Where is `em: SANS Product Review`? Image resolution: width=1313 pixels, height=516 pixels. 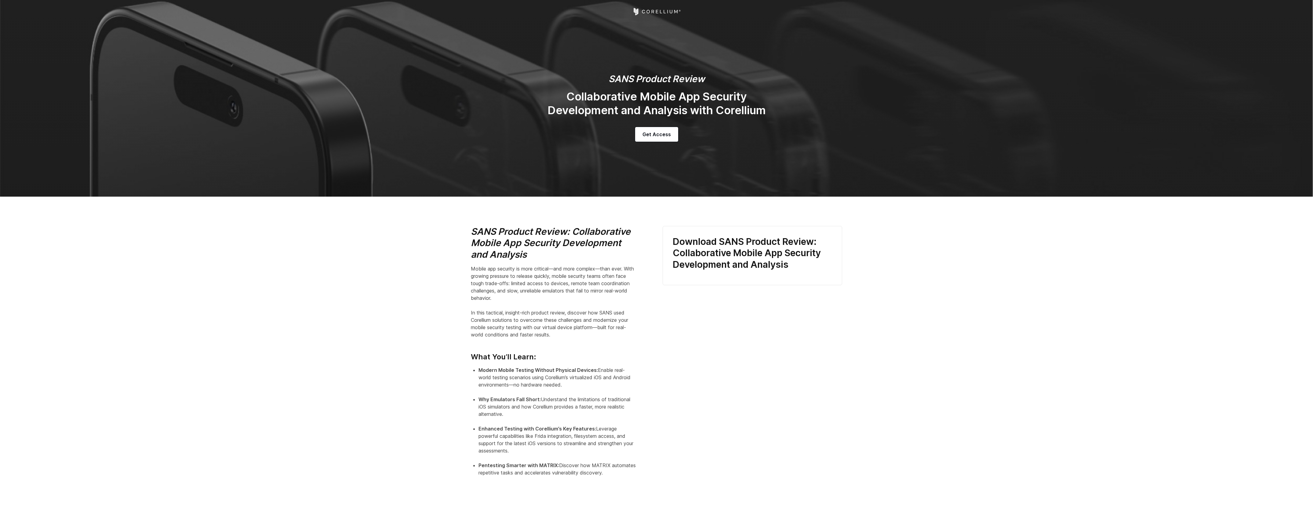
em: SANS Product Review is located at coordinates (656, 79).